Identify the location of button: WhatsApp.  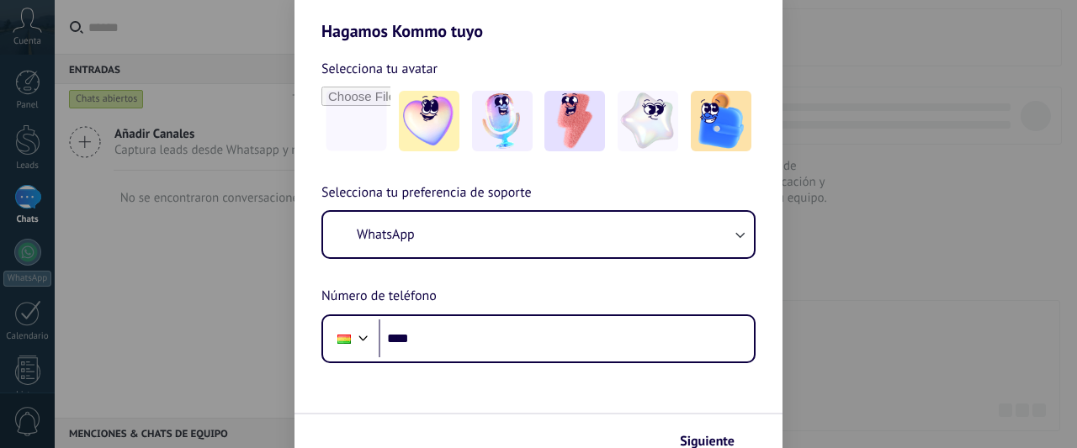
(538, 235).